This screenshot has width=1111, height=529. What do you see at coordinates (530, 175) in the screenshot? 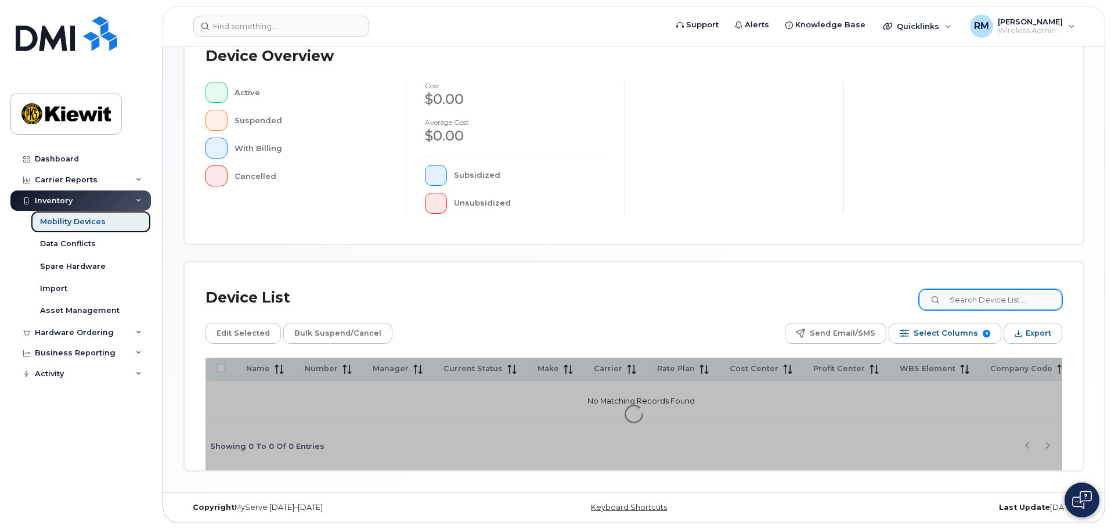
I see `div: Subsidized` at bounding box center [530, 175].